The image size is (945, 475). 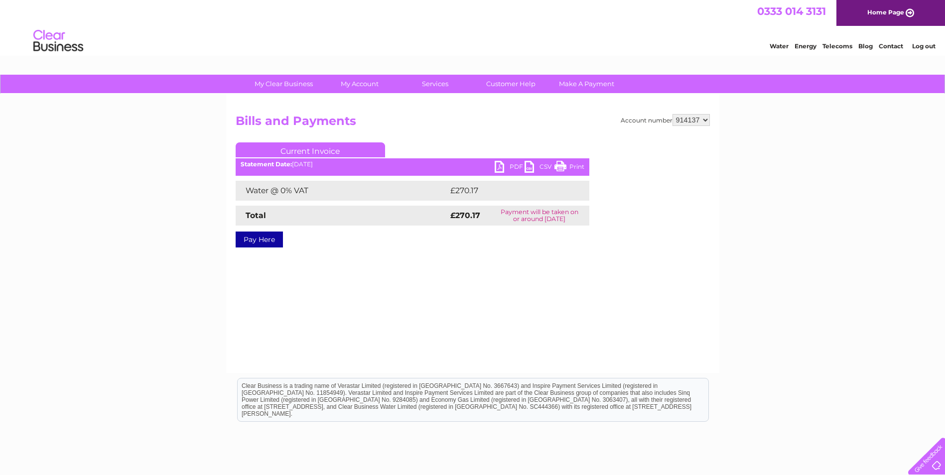 I want to click on b: Statement Date:, so click(x=266, y=164).